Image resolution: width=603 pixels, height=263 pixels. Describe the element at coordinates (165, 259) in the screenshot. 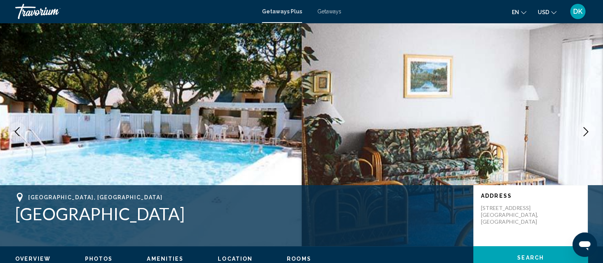

I see `button: Amenities` at that location.